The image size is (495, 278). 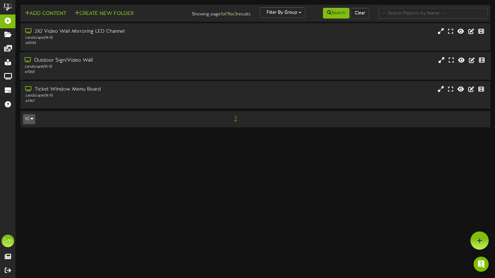 I want to click on button: Create New Folder, so click(x=104, y=14).